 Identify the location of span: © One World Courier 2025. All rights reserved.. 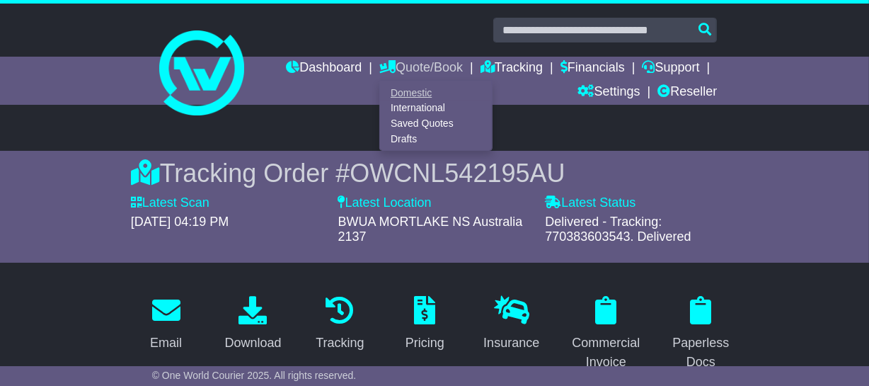
(254, 375).